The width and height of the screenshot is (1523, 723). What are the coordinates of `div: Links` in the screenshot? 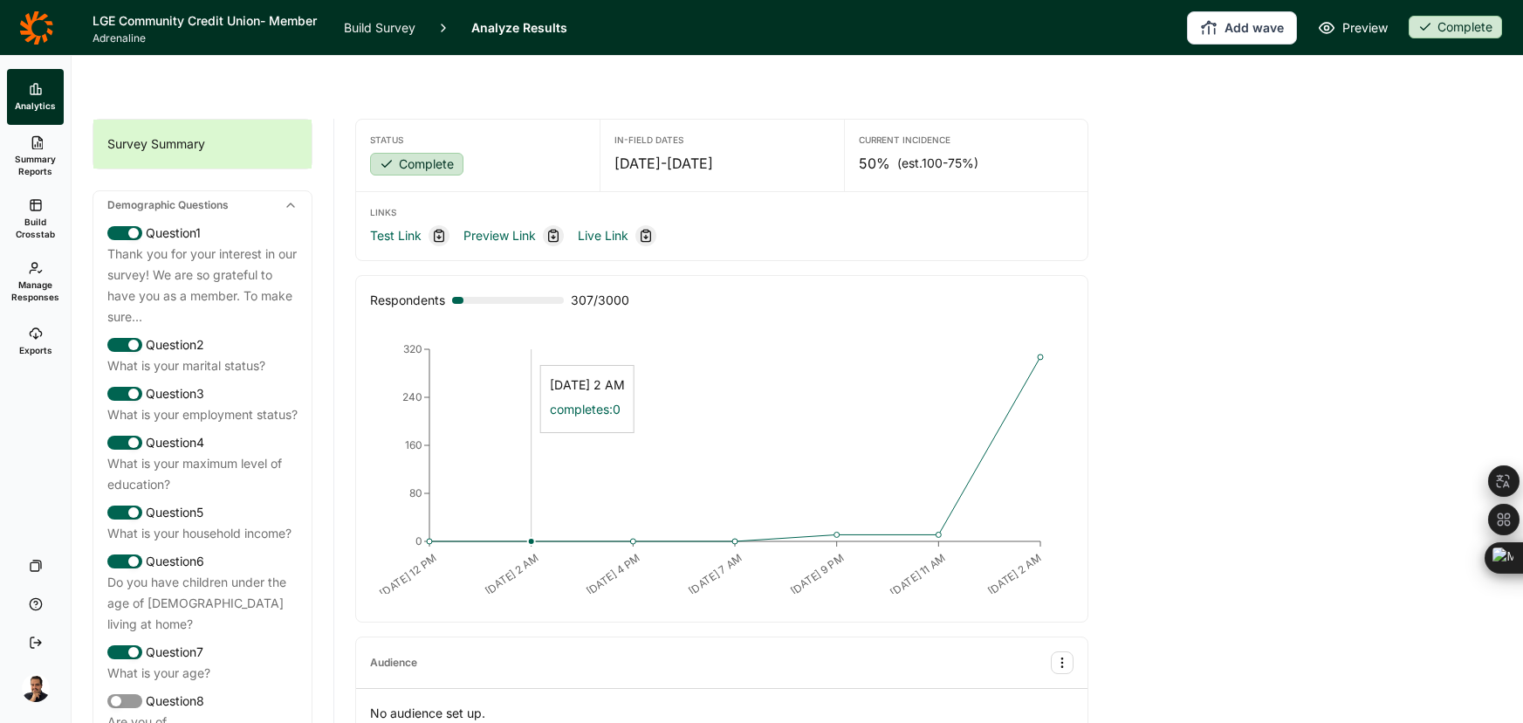 It's located at (722, 212).